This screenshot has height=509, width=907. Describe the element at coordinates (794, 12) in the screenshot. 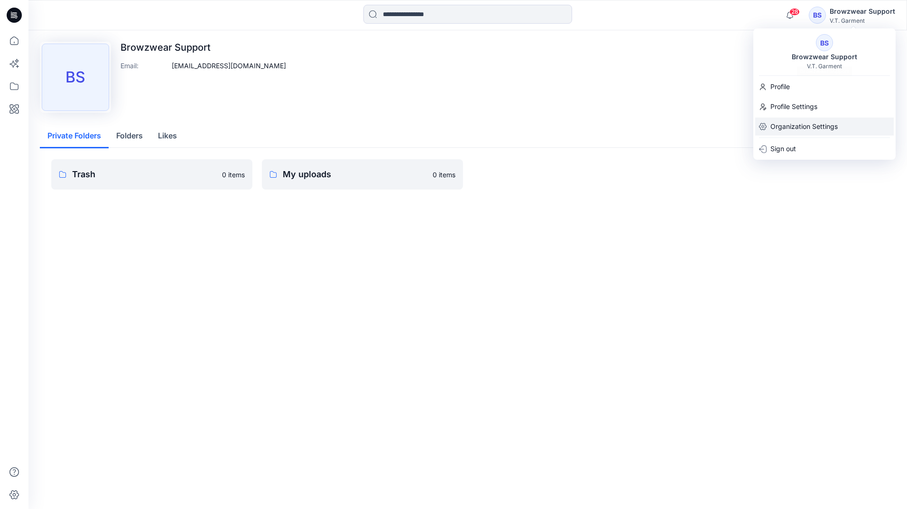

I see `span: 28` at that location.